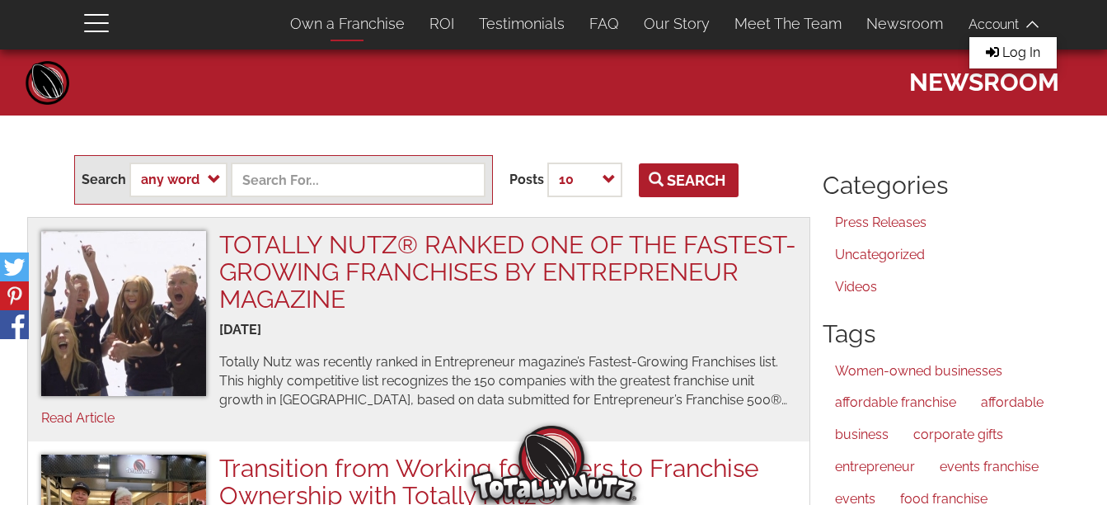 The image size is (1107, 505). Describe the element at coordinates (957, 333) in the screenshot. I see `h2: Tags` at that location.